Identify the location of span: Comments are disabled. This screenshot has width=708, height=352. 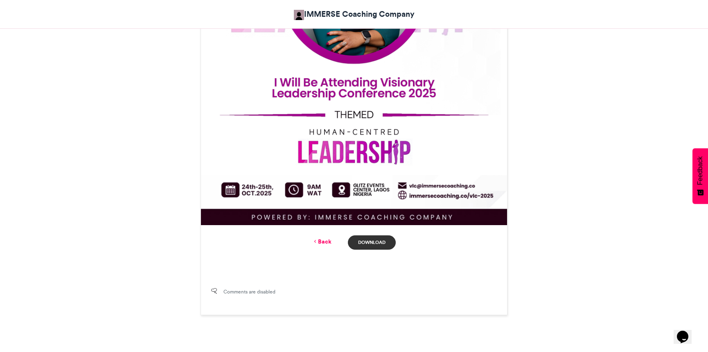
(249, 292).